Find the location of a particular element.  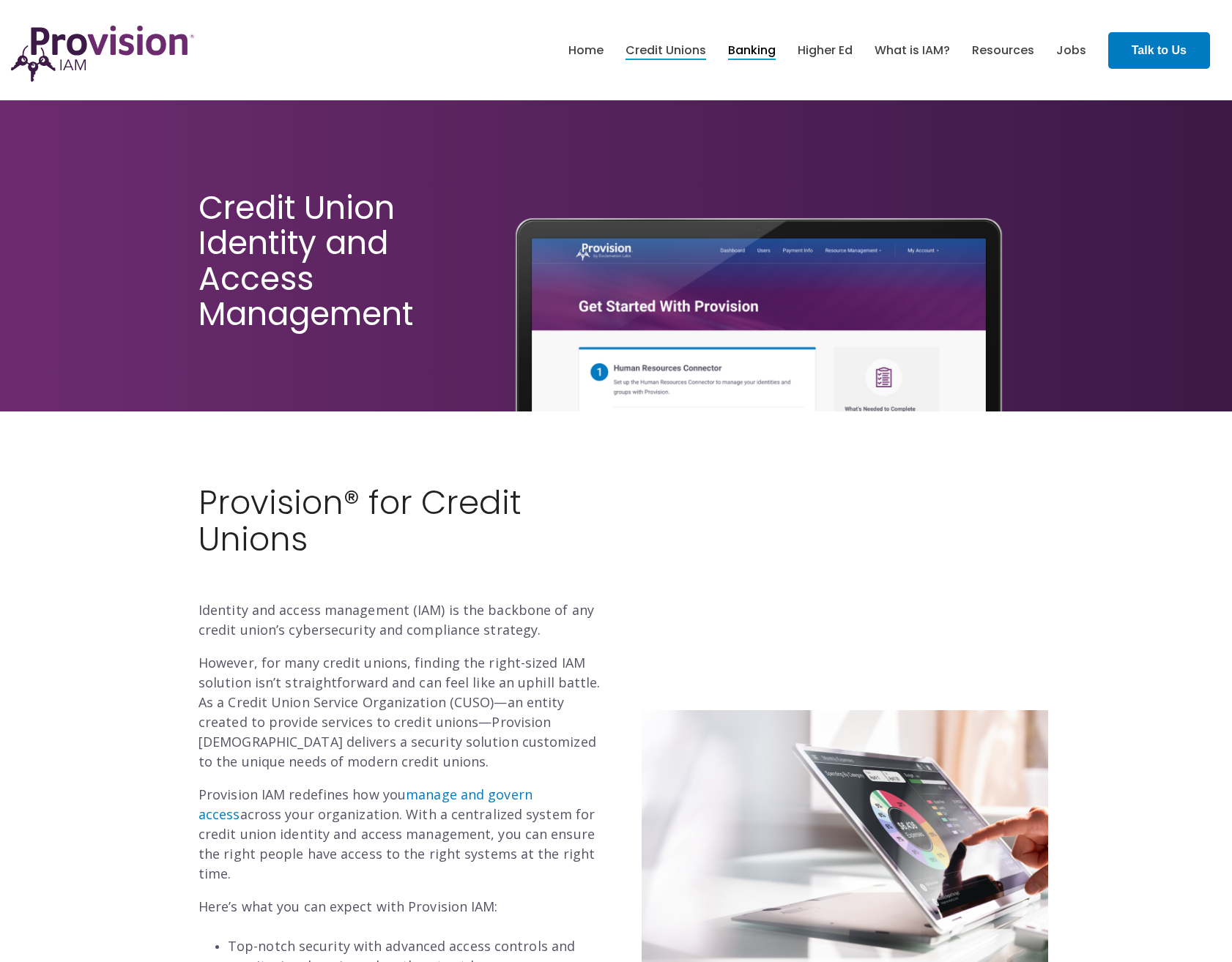

p: Provision IAM redefines how you across your organization. With a centralized system for credit un... is located at coordinates (402, 833).